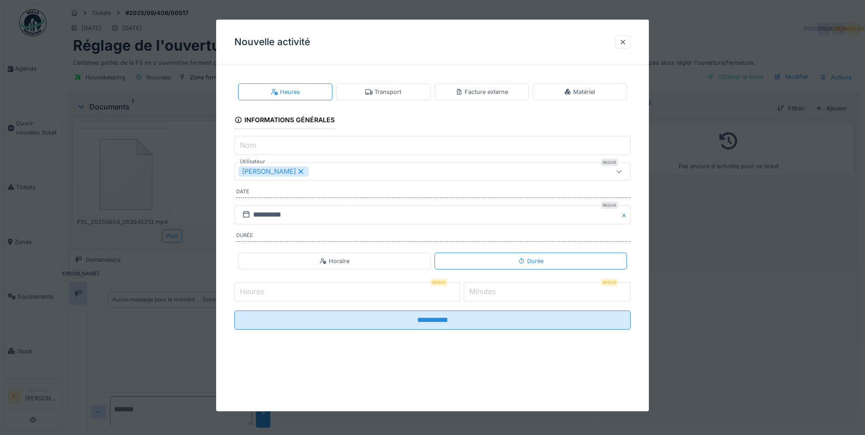 Image resolution: width=865 pixels, height=435 pixels. I want to click on div: Facture externe, so click(481, 92).